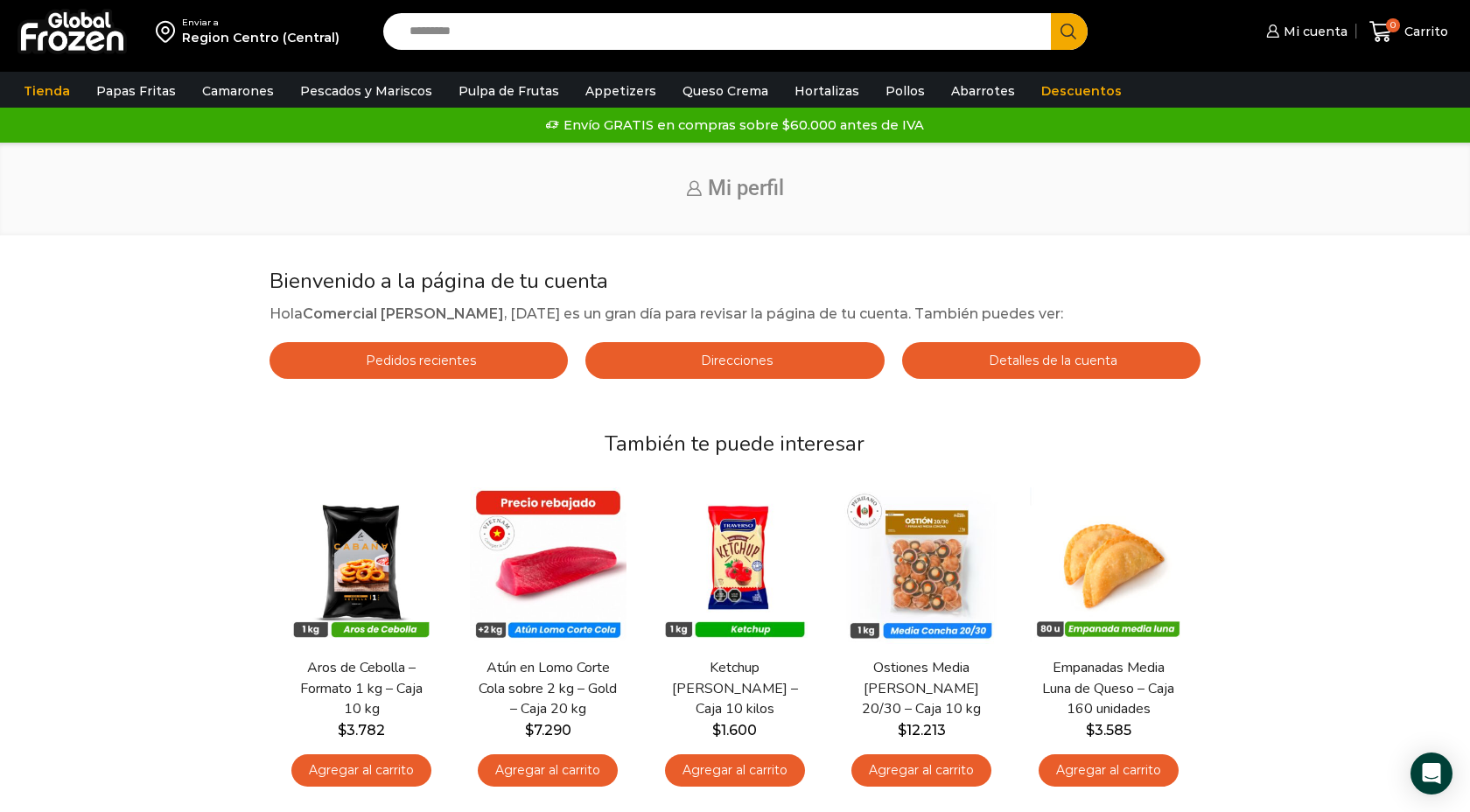  What do you see at coordinates (1082, 91) in the screenshot?
I see `a: Descuentos` at bounding box center [1082, 91].